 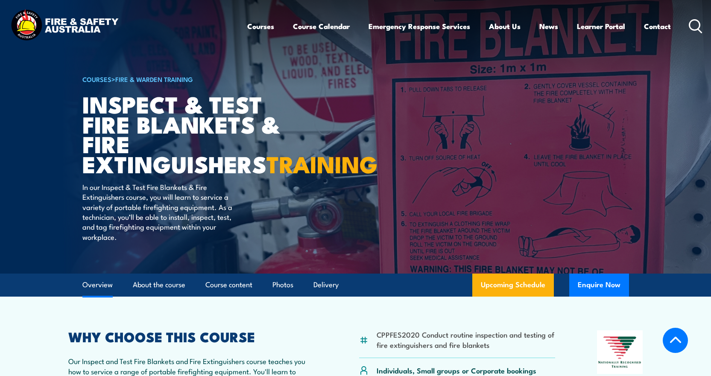 What do you see at coordinates (513, 285) in the screenshot?
I see `a: Upcoming Schedule` at bounding box center [513, 285].